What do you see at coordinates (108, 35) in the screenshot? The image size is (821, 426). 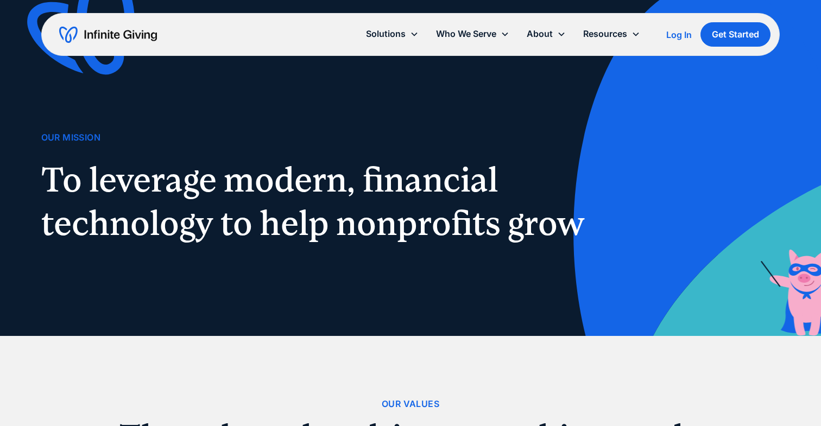 I see `a: home` at bounding box center [108, 35].